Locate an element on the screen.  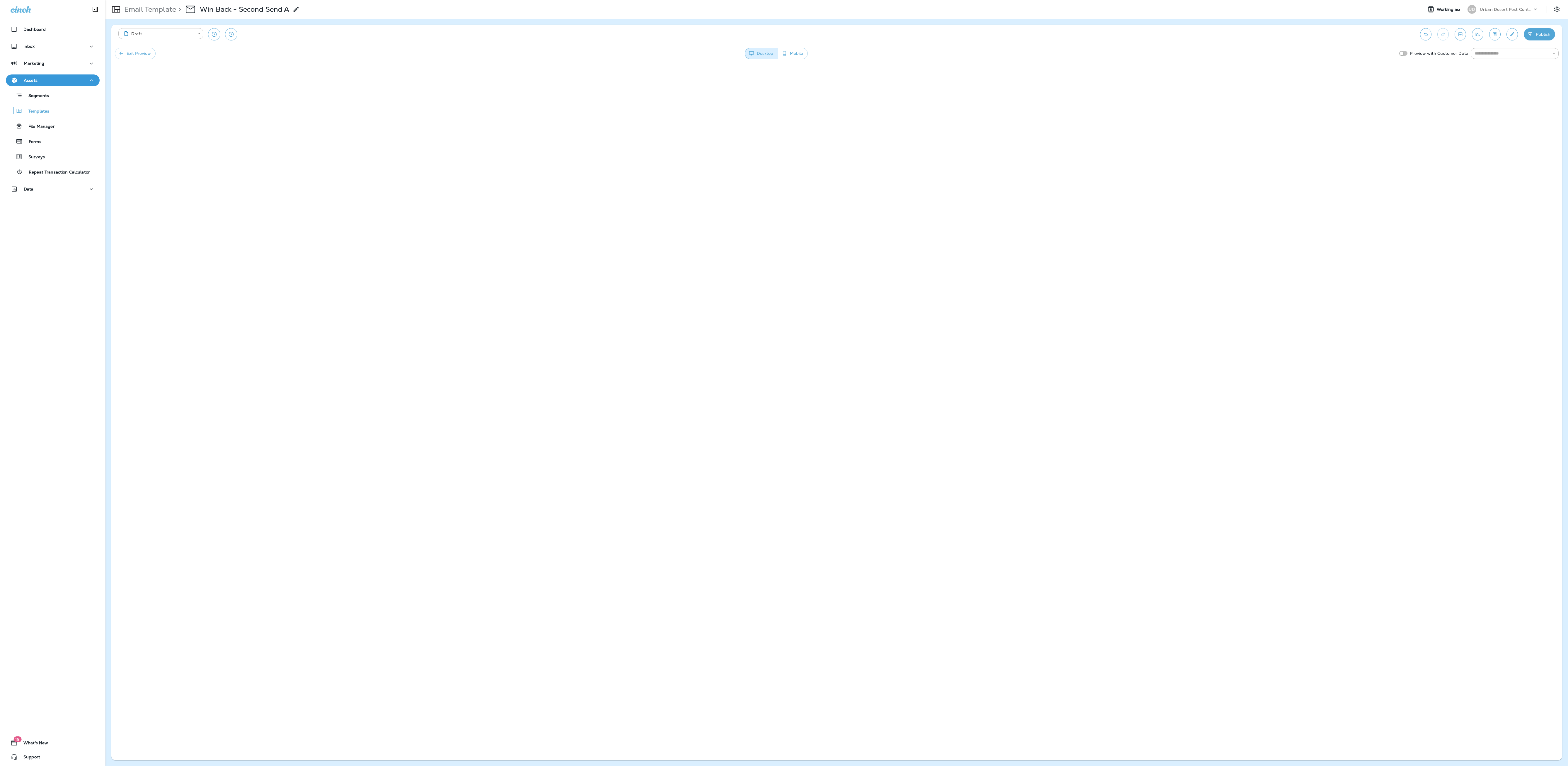
p: Urban Desert Pest Control is located at coordinates (1506, 9).